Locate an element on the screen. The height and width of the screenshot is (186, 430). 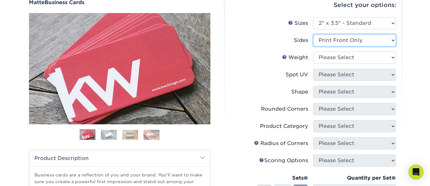
div: Weight is located at coordinates (295, 58).